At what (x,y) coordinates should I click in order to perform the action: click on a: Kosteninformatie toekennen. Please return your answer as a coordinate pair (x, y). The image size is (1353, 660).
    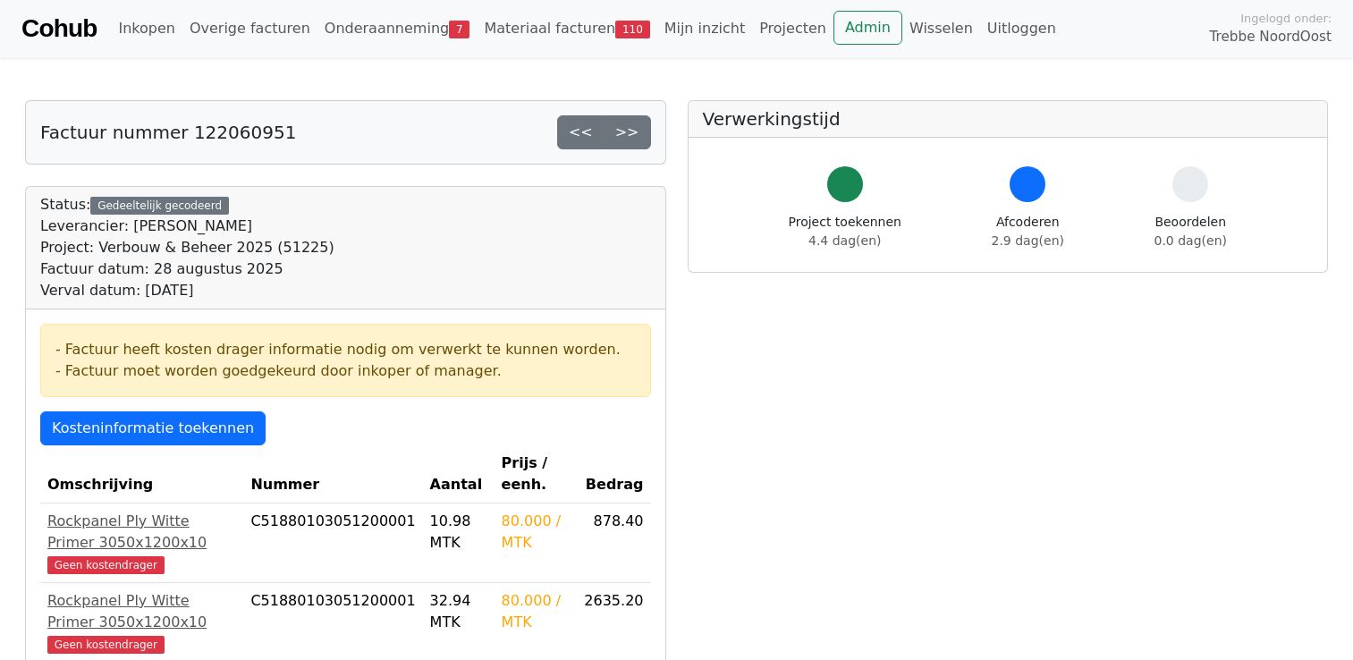
    Looking at the image, I should click on (153, 428).